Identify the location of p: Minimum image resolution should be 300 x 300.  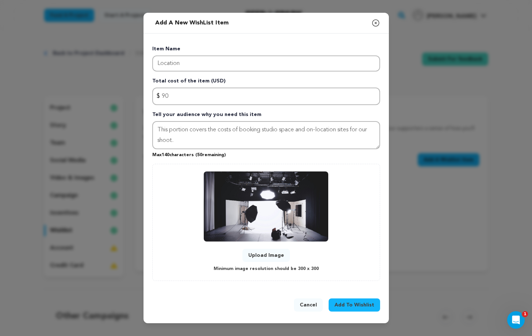
(266, 269).